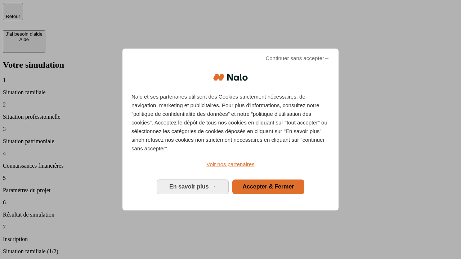 The image size is (461, 259). Describe the element at coordinates (268, 186) in the screenshot. I see `span: Accepter & Fermer` at that location.